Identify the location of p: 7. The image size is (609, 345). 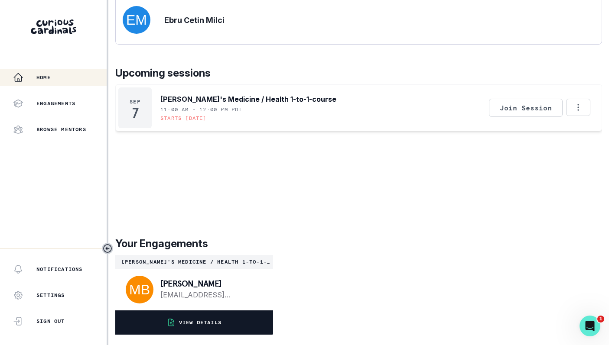
(135, 113).